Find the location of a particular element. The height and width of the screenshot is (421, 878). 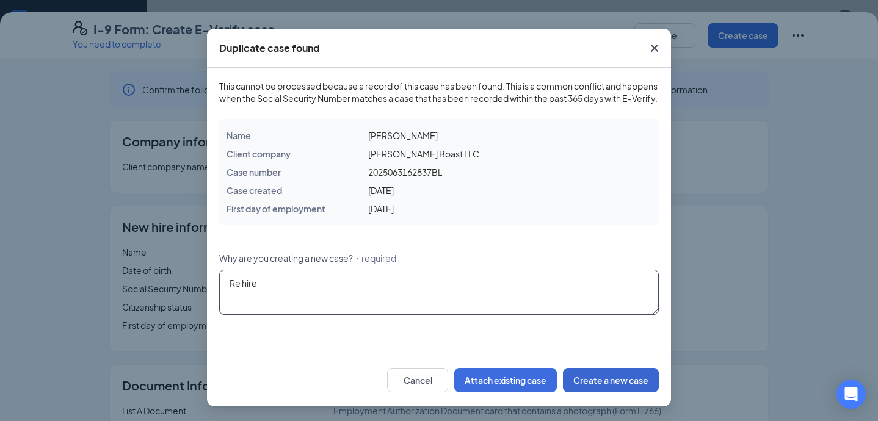

span: Case number is located at coordinates (253, 172).